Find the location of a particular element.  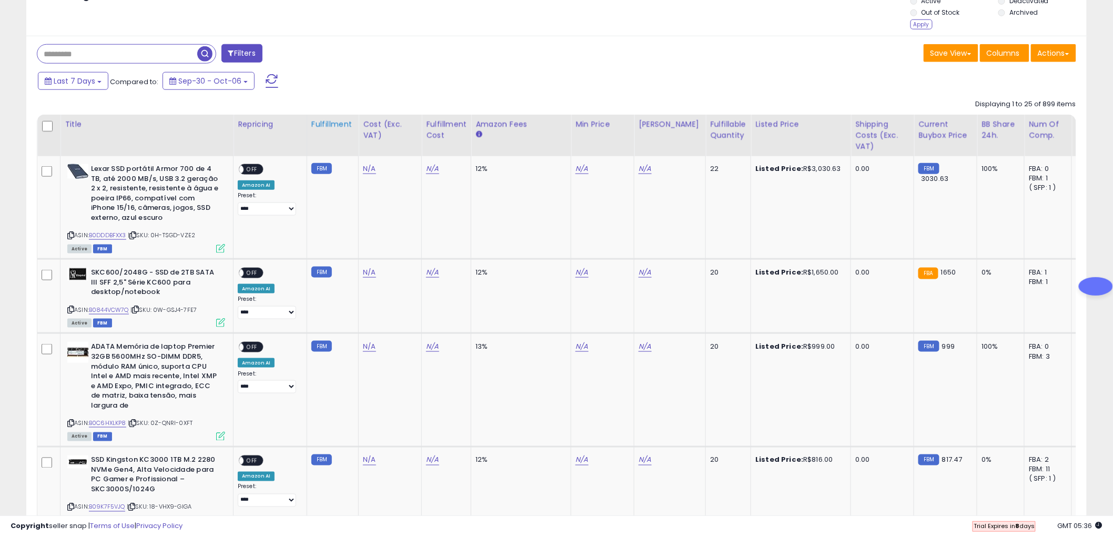

div: Title is located at coordinates (147, 124).